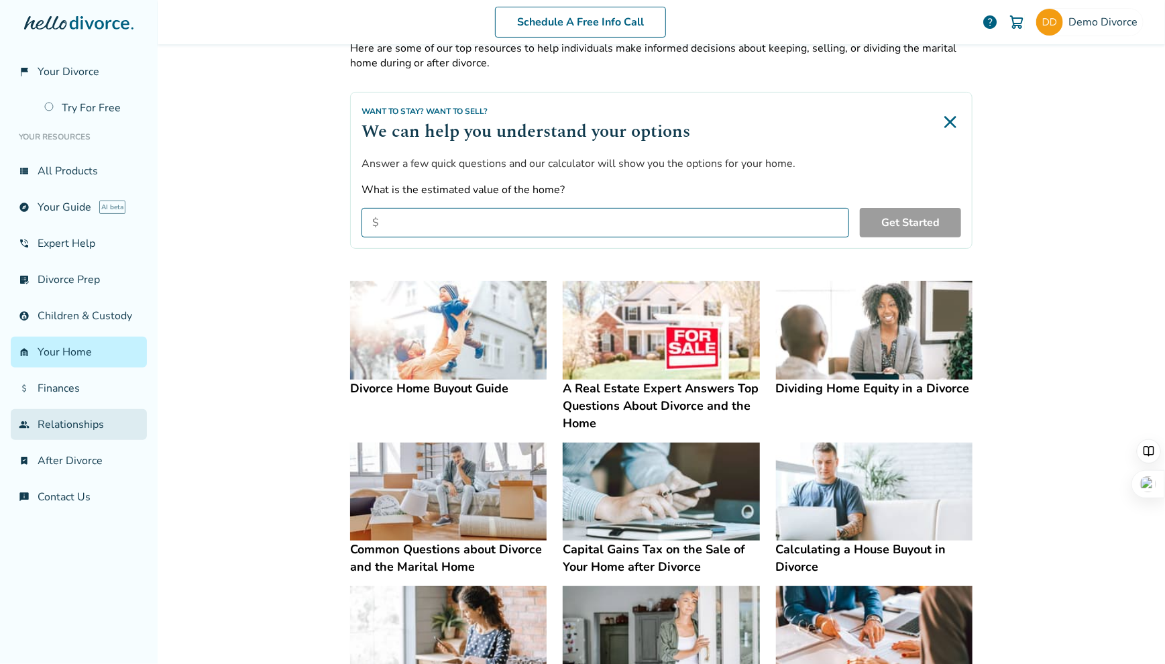  I want to click on p: Here are some of our top resources to help individuals make informed decisions about keeping, sel..., so click(661, 56).